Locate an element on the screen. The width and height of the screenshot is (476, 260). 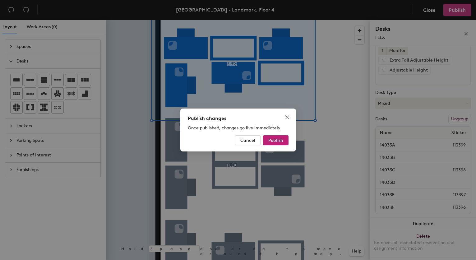
button: Cancel is located at coordinates (248, 140).